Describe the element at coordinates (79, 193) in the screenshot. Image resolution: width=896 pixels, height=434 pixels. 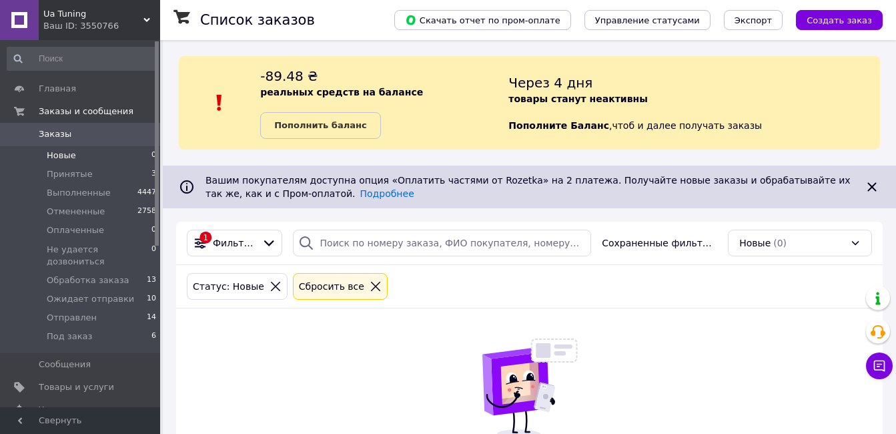
I see `span: Выполненные` at that location.